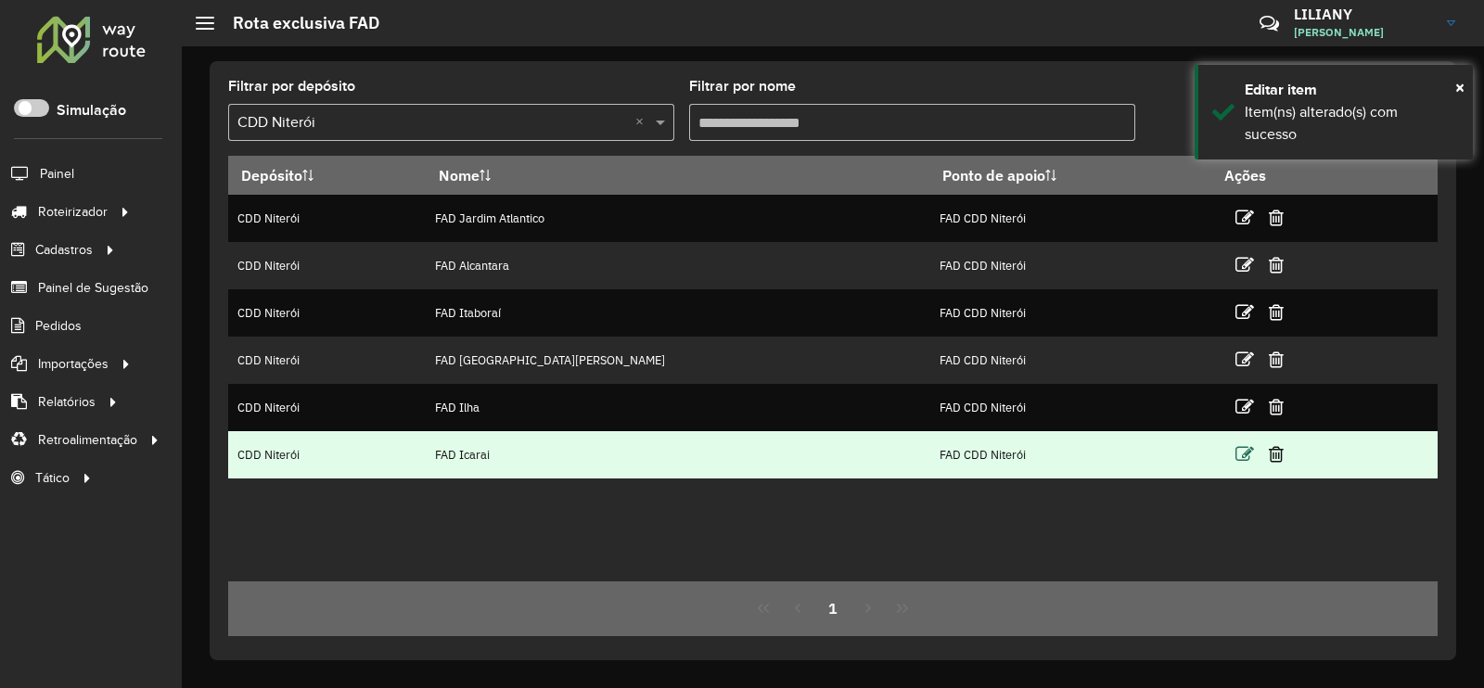  What do you see at coordinates (1071, 175) in the screenshot?
I see `th: Ponto de apoio` at bounding box center [1071, 175].